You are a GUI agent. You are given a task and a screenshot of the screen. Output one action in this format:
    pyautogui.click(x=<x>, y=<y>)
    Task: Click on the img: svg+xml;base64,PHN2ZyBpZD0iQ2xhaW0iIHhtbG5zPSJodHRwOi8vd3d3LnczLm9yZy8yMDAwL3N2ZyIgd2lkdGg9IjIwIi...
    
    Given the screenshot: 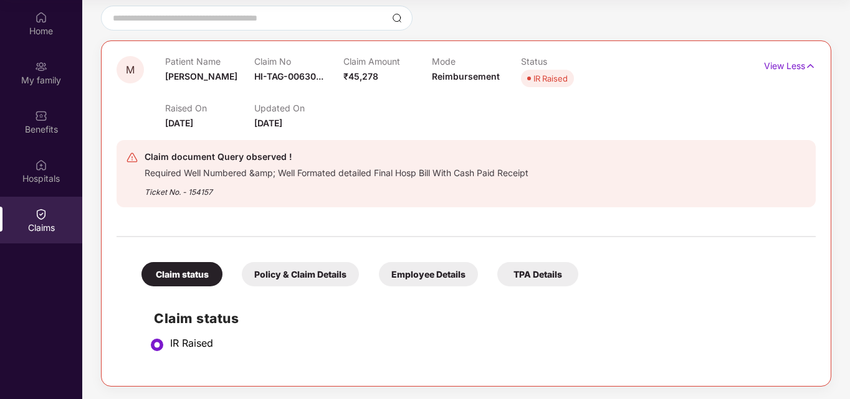 What is the action you would take?
    pyautogui.click(x=41, y=214)
    